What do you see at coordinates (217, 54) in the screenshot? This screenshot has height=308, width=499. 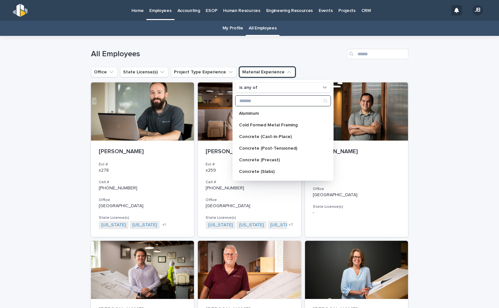 I see `h1: All Employees` at bounding box center [217, 54].